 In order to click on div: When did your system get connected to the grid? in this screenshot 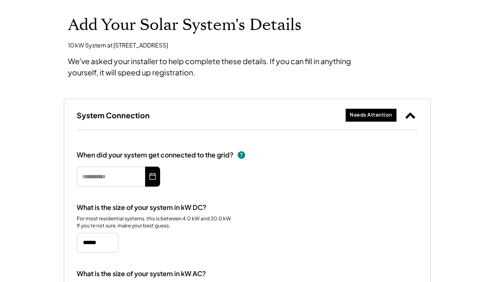, I will do `click(155, 155)`.